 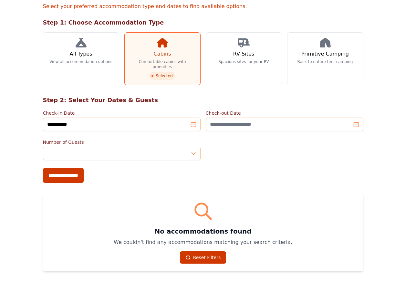 I want to click on a: Cabins Comfortable cabins with amenities Selected, so click(x=163, y=59).